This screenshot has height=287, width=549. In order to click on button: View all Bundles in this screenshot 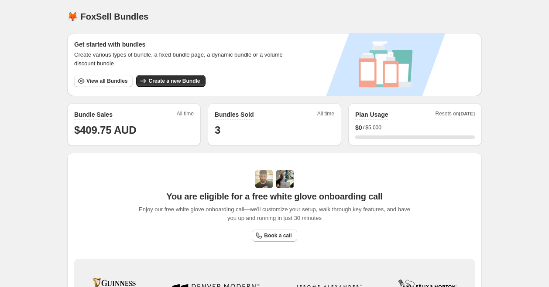, I will do `click(103, 81)`.